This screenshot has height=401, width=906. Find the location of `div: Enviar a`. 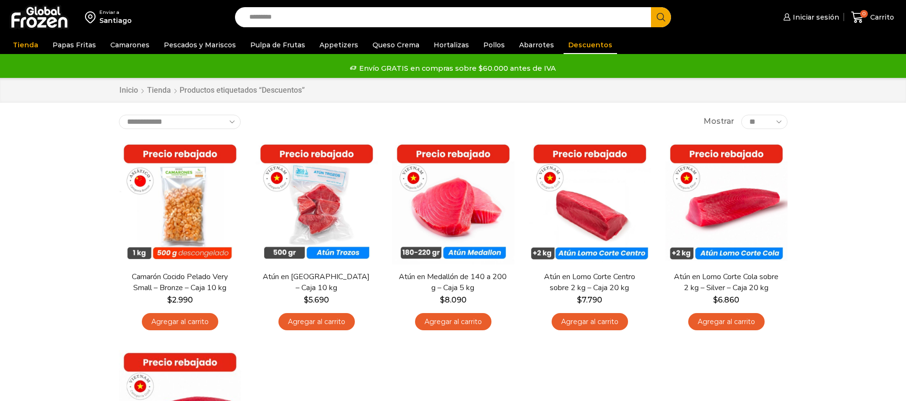

div: Enviar a is located at coordinates (116, 12).